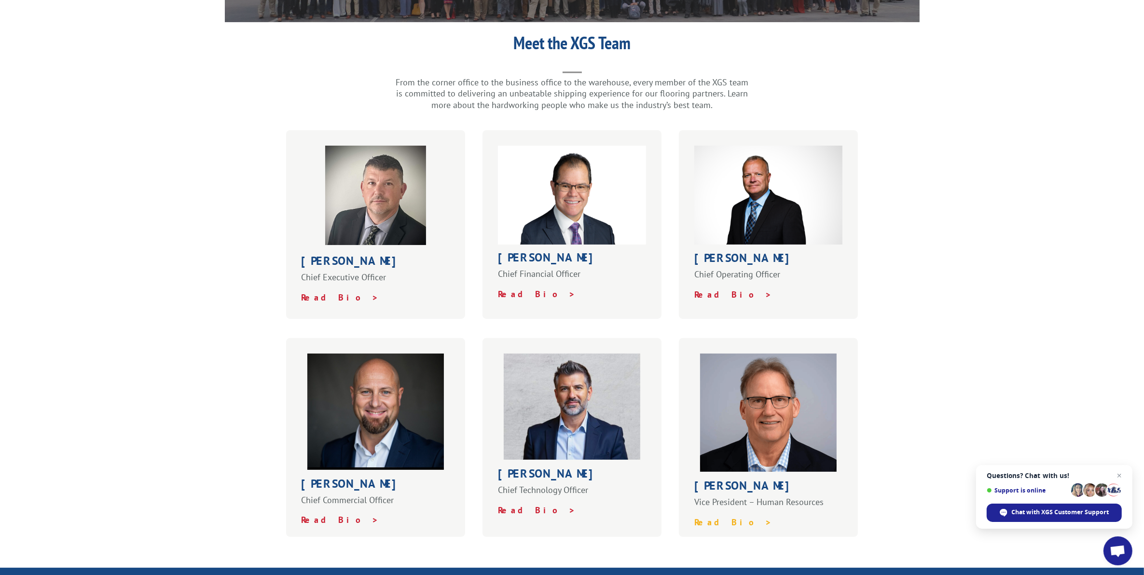 The height and width of the screenshot is (575, 1144). What do you see at coordinates (768, 413) in the screenshot?
I see `img: kevin-holland-headshot-web` at bounding box center [768, 413].